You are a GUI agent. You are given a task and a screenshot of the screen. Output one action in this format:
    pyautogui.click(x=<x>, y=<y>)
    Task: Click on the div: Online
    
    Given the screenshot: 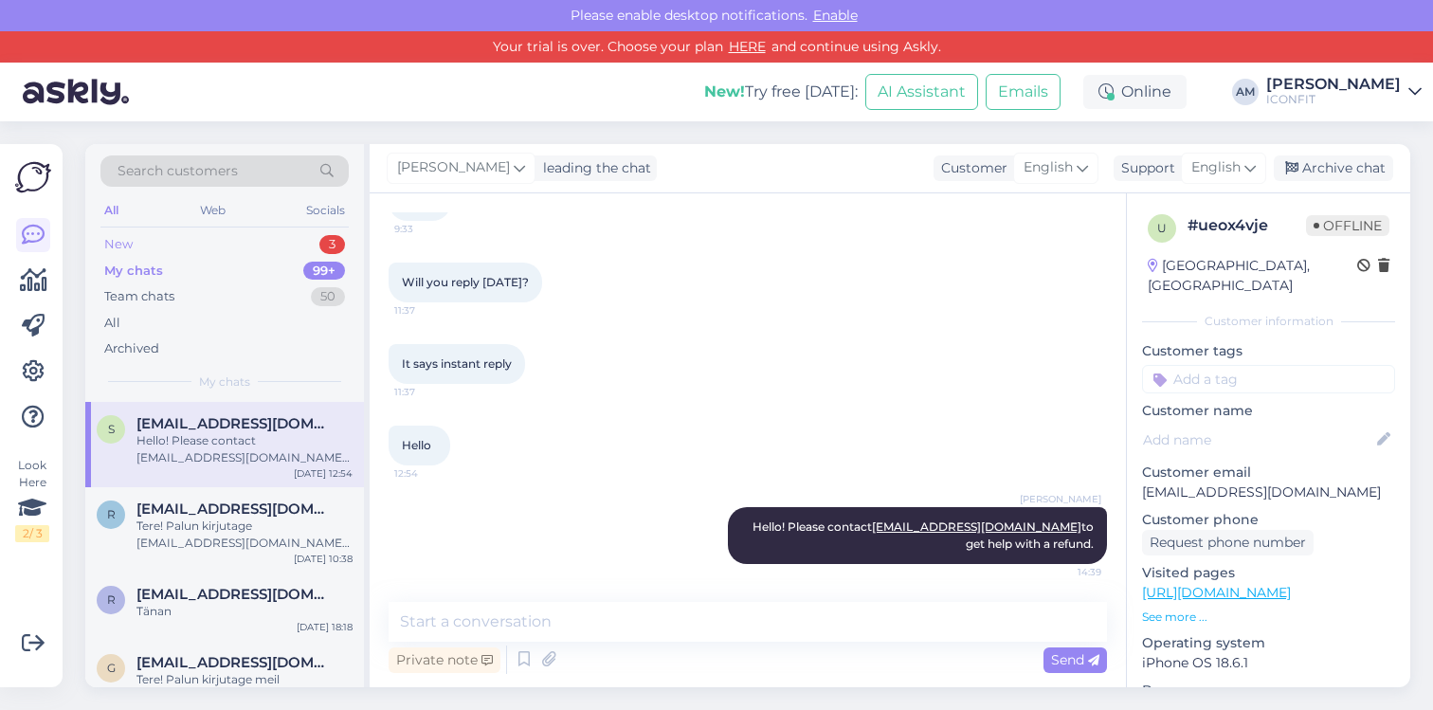 What is the action you would take?
    pyautogui.click(x=1135, y=92)
    